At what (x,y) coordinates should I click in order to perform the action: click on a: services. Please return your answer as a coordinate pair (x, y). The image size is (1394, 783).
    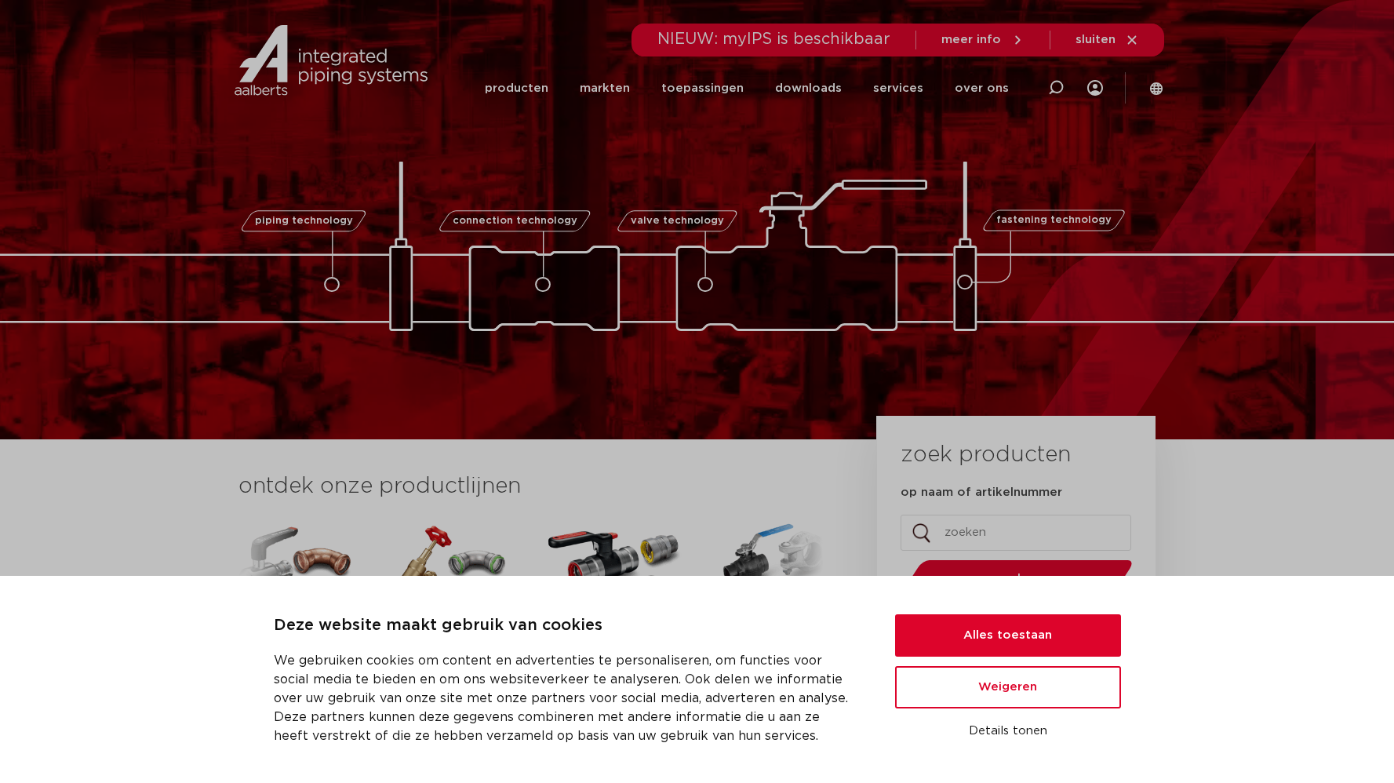
    Looking at the image, I should click on (898, 88).